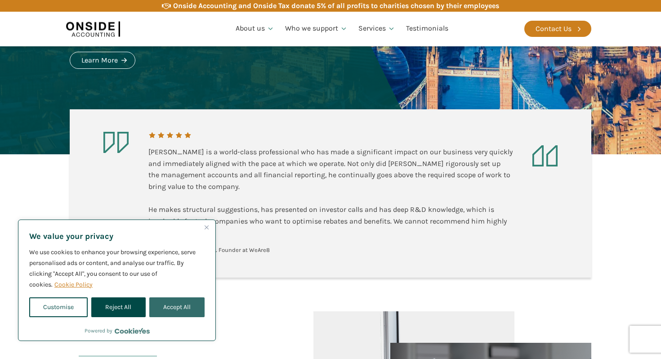  Describe the element at coordinates (73, 284) in the screenshot. I see `a: Cookie Policy` at that location.